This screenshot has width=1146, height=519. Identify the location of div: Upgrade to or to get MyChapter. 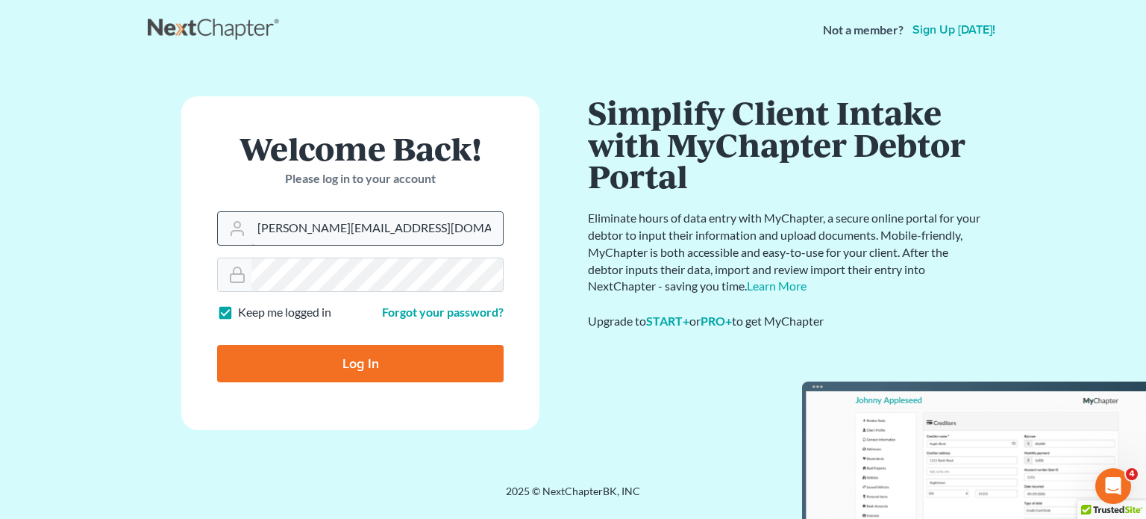
(786, 321).